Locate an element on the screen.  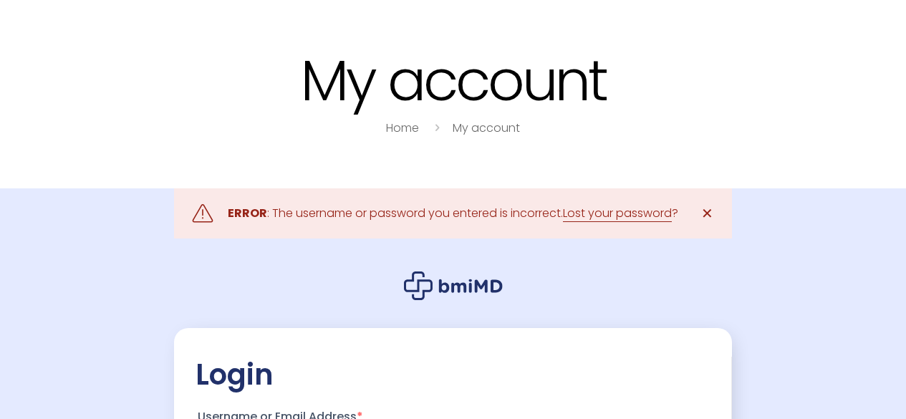
a: My account is located at coordinates (486, 128).